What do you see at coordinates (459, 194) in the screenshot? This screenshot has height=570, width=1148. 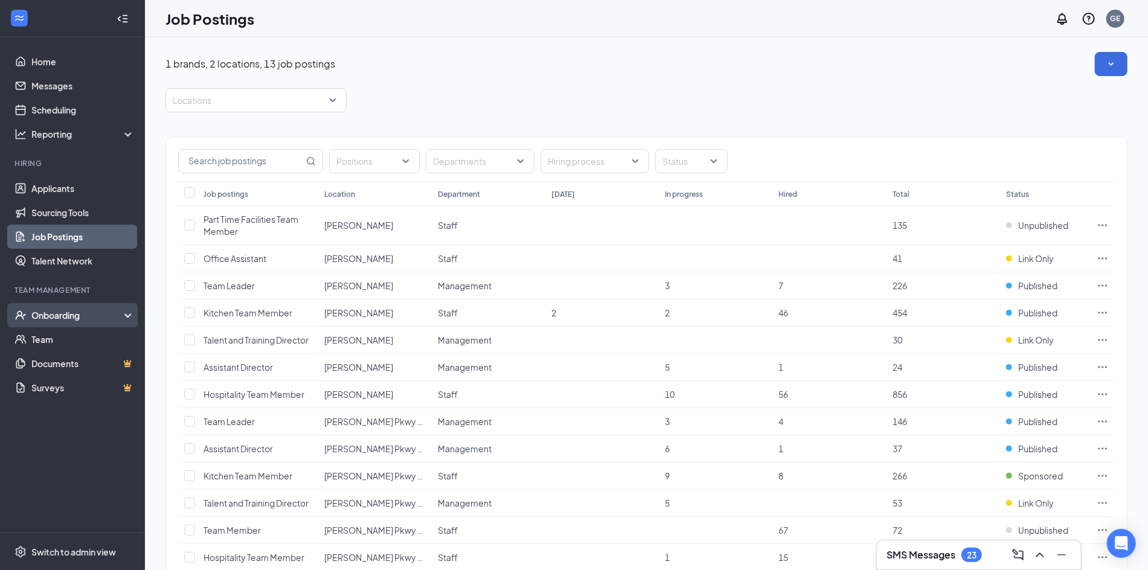 I see `div: Department` at bounding box center [459, 194].